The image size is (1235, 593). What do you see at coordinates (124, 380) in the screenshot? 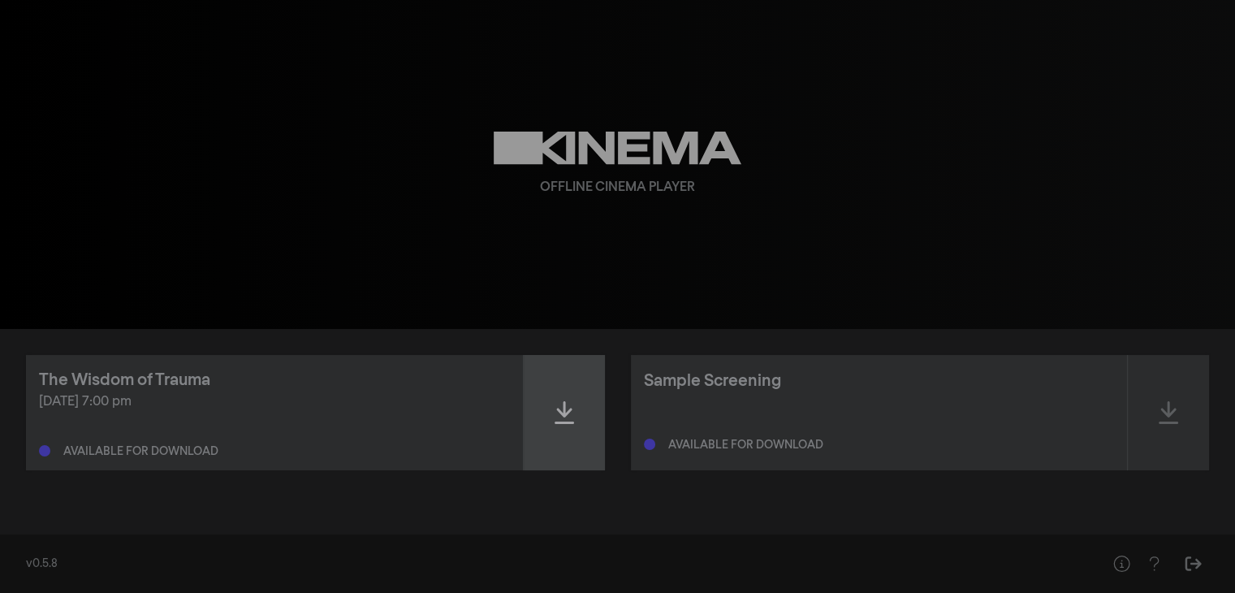
I see `div: The Wisdom of Trauma` at bounding box center [124, 380].